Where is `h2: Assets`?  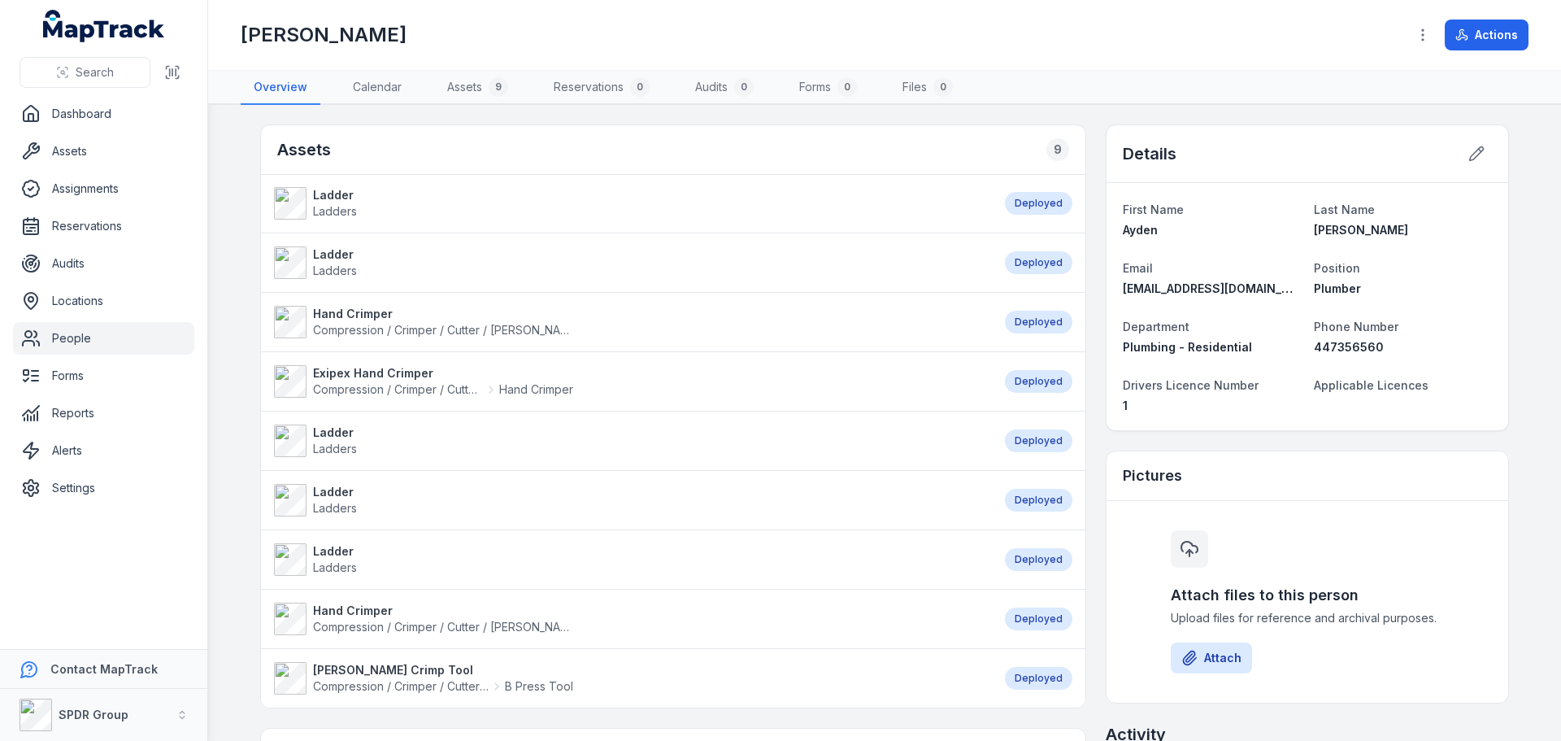 h2: Assets is located at coordinates (304, 150).